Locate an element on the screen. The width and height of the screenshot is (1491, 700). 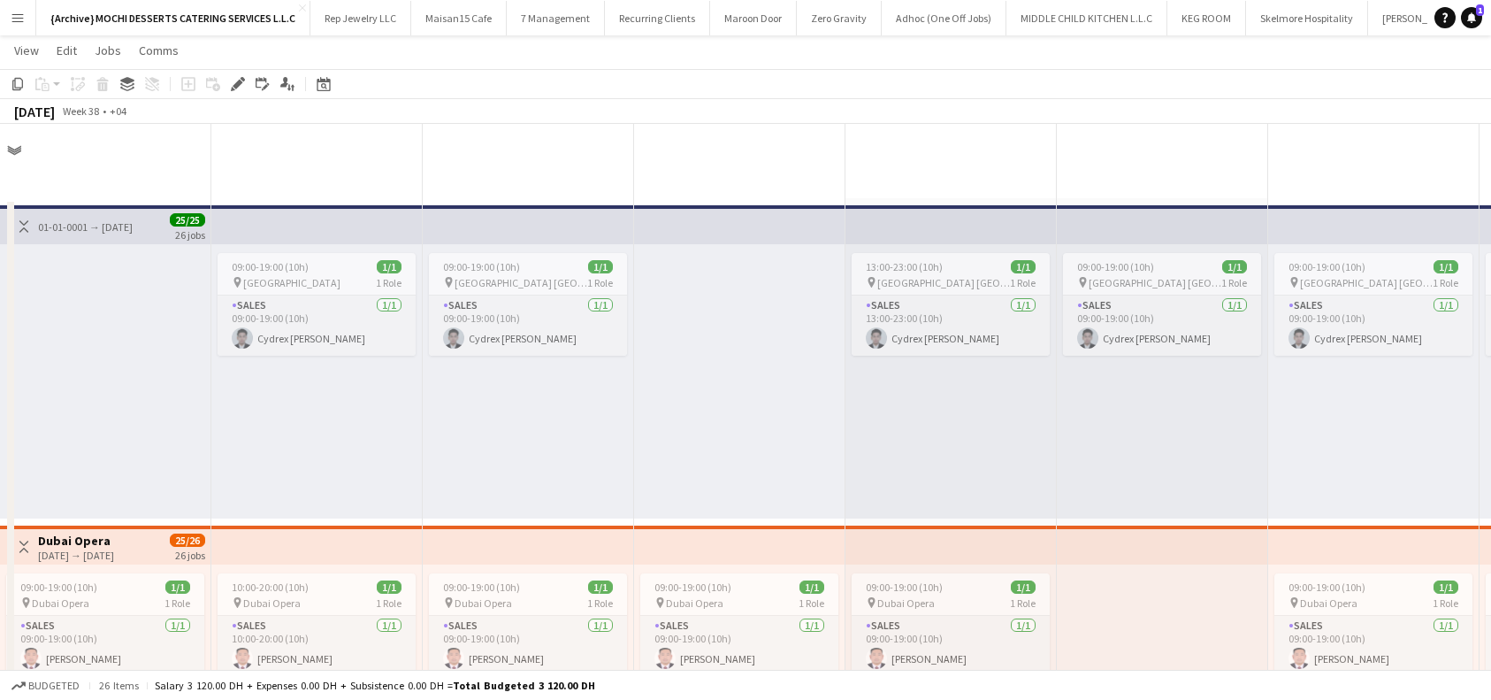
button: Maisan15 Cafe is located at coordinates (459, 18).